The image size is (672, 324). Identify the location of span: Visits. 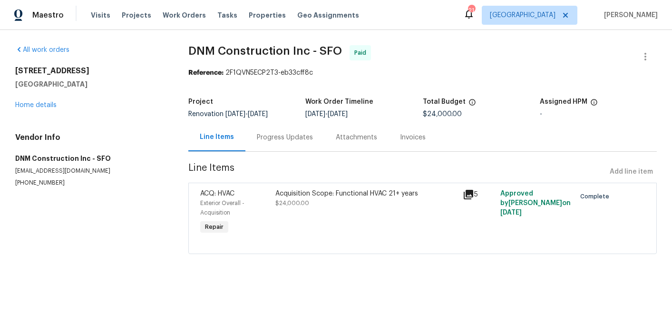
(100, 15).